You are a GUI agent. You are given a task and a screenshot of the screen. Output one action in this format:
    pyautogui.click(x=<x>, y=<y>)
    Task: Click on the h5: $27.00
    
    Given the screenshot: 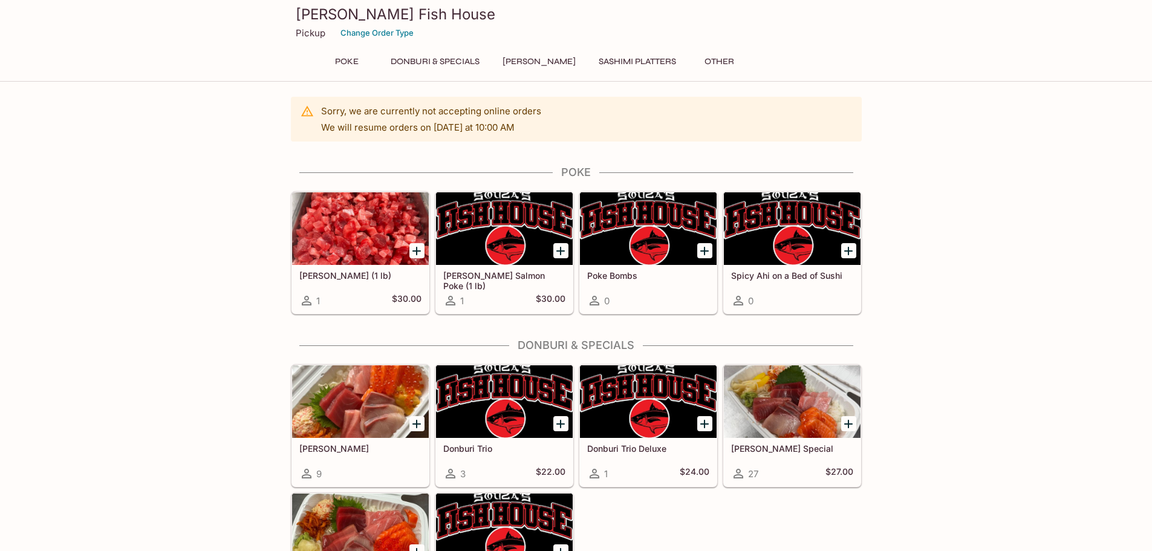 What is the action you would take?
    pyautogui.click(x=839, y=474)
    